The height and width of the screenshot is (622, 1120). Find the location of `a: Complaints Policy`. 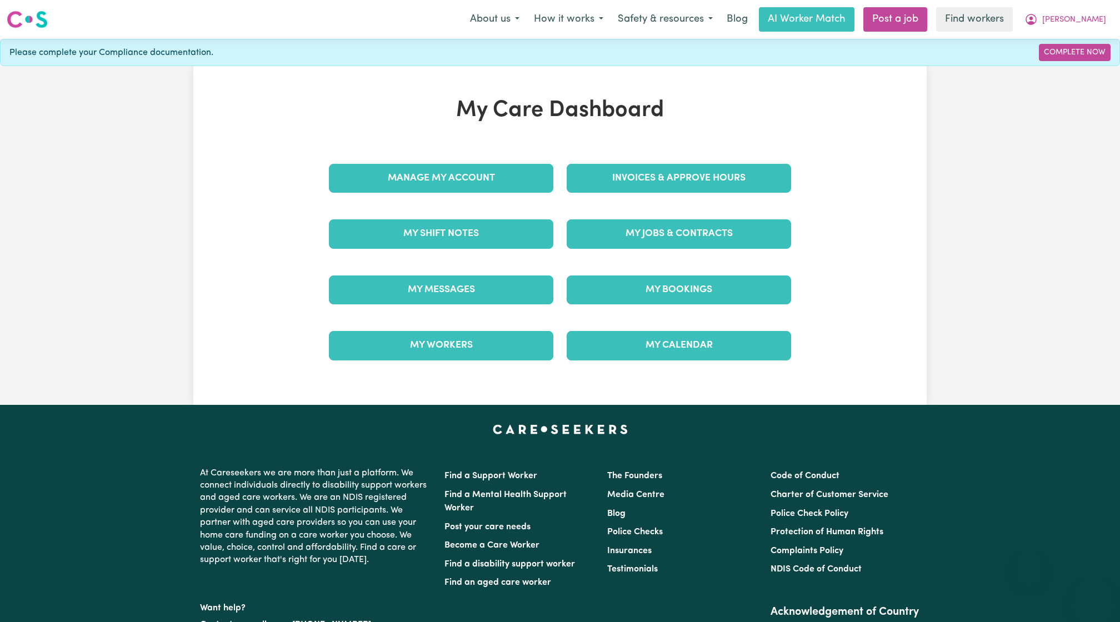

a: Complaints Policy is located at coordinates (807, 551).